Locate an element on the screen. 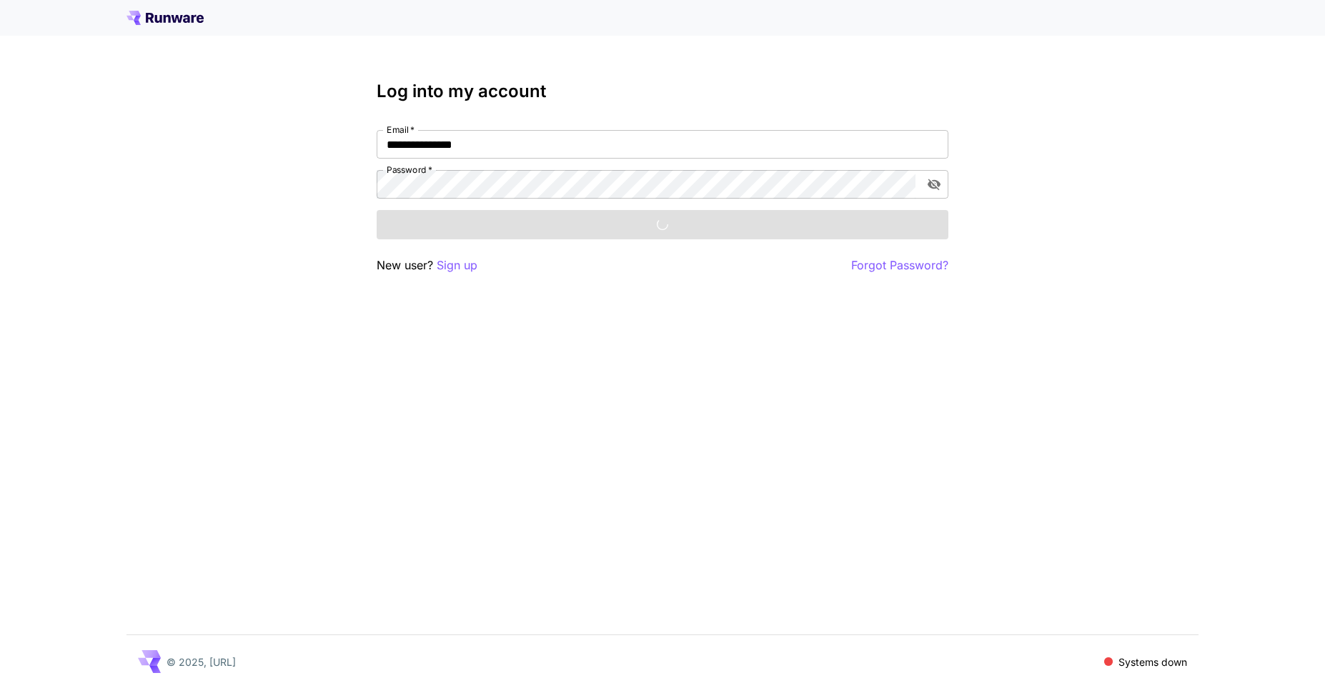 This screenshot has height=688, width=1325. p: Sign up is located at coordinates (457, 265).